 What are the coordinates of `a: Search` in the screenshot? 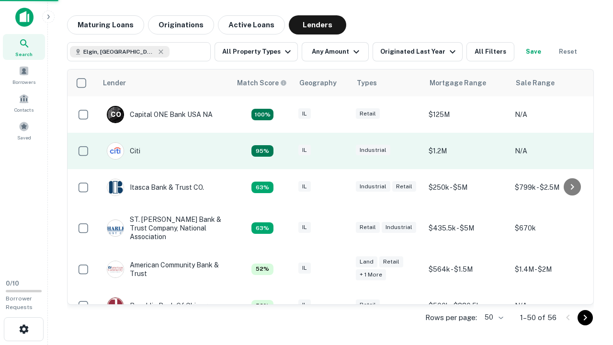 It's located at (24, 47).